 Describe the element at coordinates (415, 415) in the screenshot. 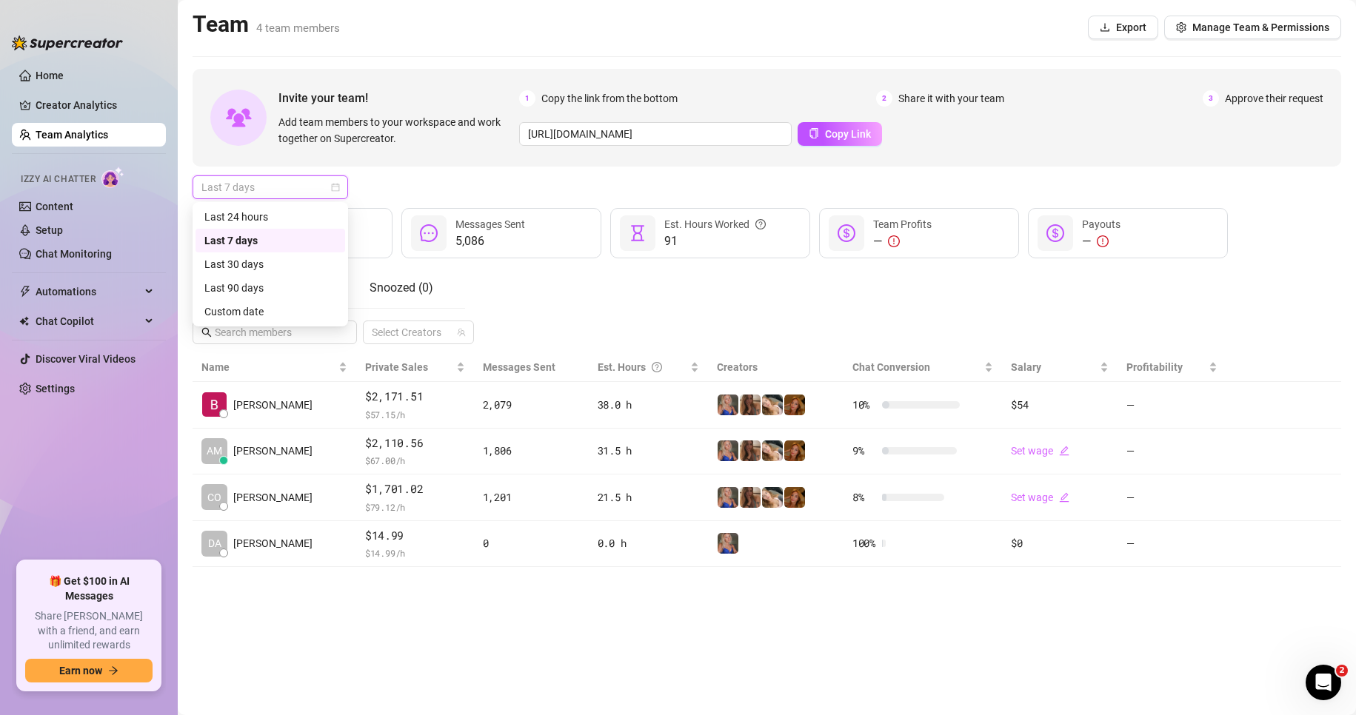

I see `span: $ 57.15 /h` at that location.